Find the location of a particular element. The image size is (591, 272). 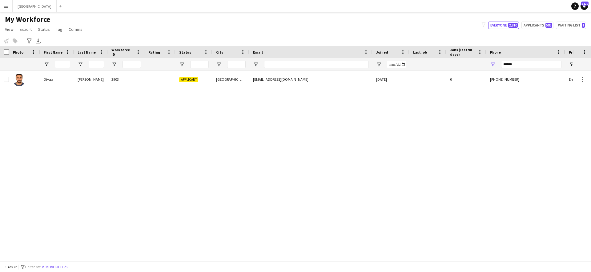

div: 2903 is located at coordinates (126, 79).